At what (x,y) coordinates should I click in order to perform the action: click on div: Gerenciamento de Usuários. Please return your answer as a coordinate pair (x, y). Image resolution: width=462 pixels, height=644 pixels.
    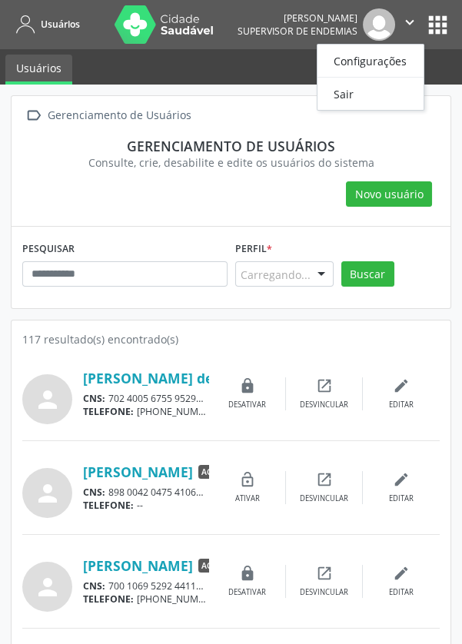
    Looking at the image, I should click on (119, 115).